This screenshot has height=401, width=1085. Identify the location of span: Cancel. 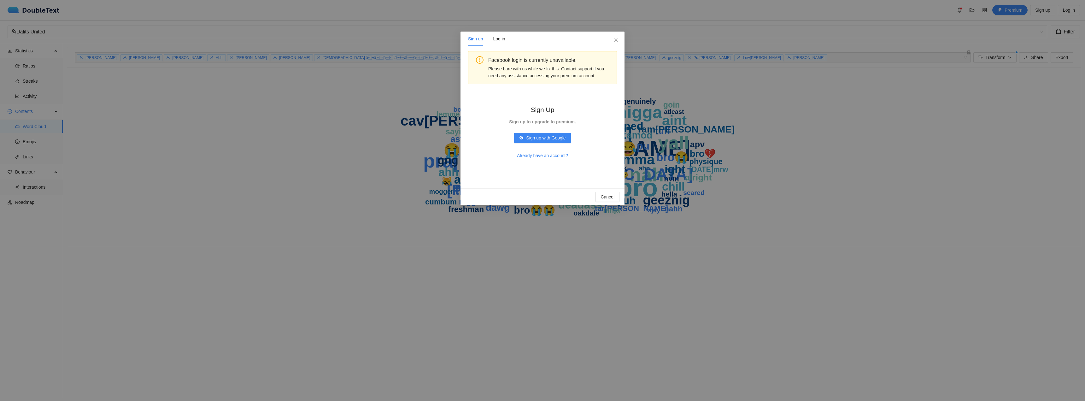
(608, 197).